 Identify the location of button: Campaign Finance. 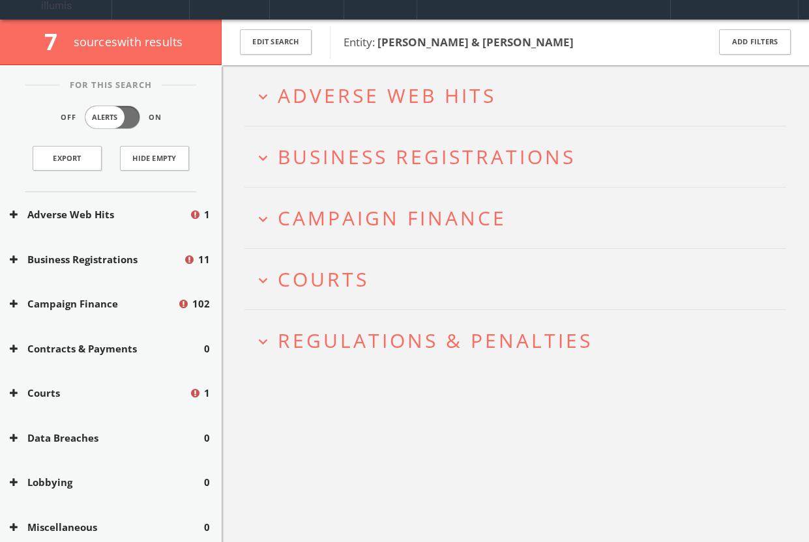
(93, 304).